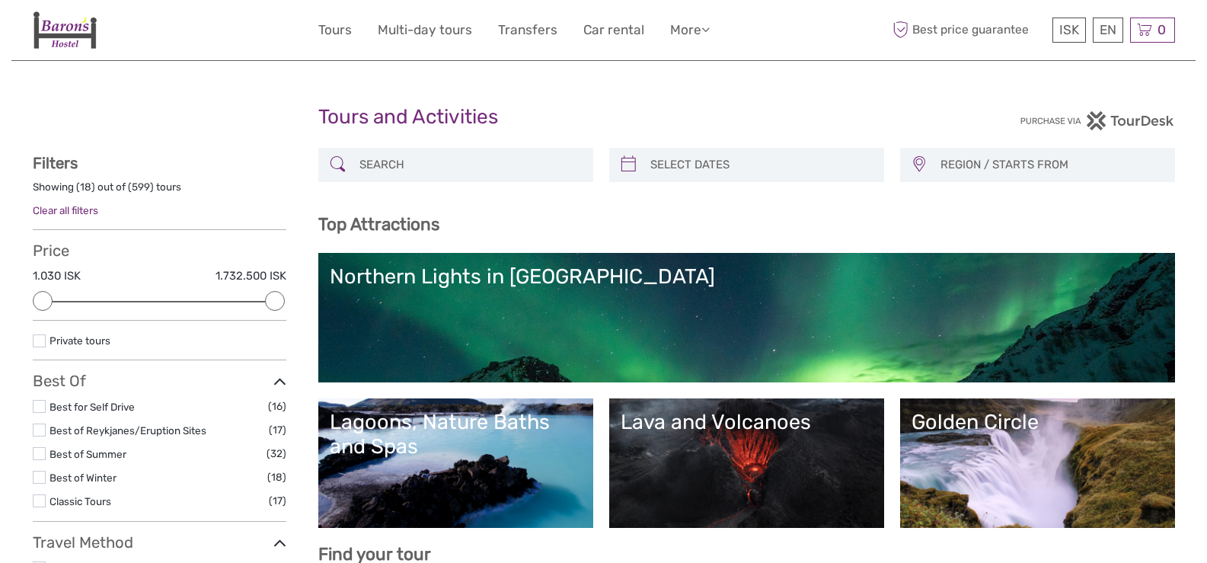 The height and width of the screenshot is (563, 1207). I want to click on a: Transfers, so click(528, 30).